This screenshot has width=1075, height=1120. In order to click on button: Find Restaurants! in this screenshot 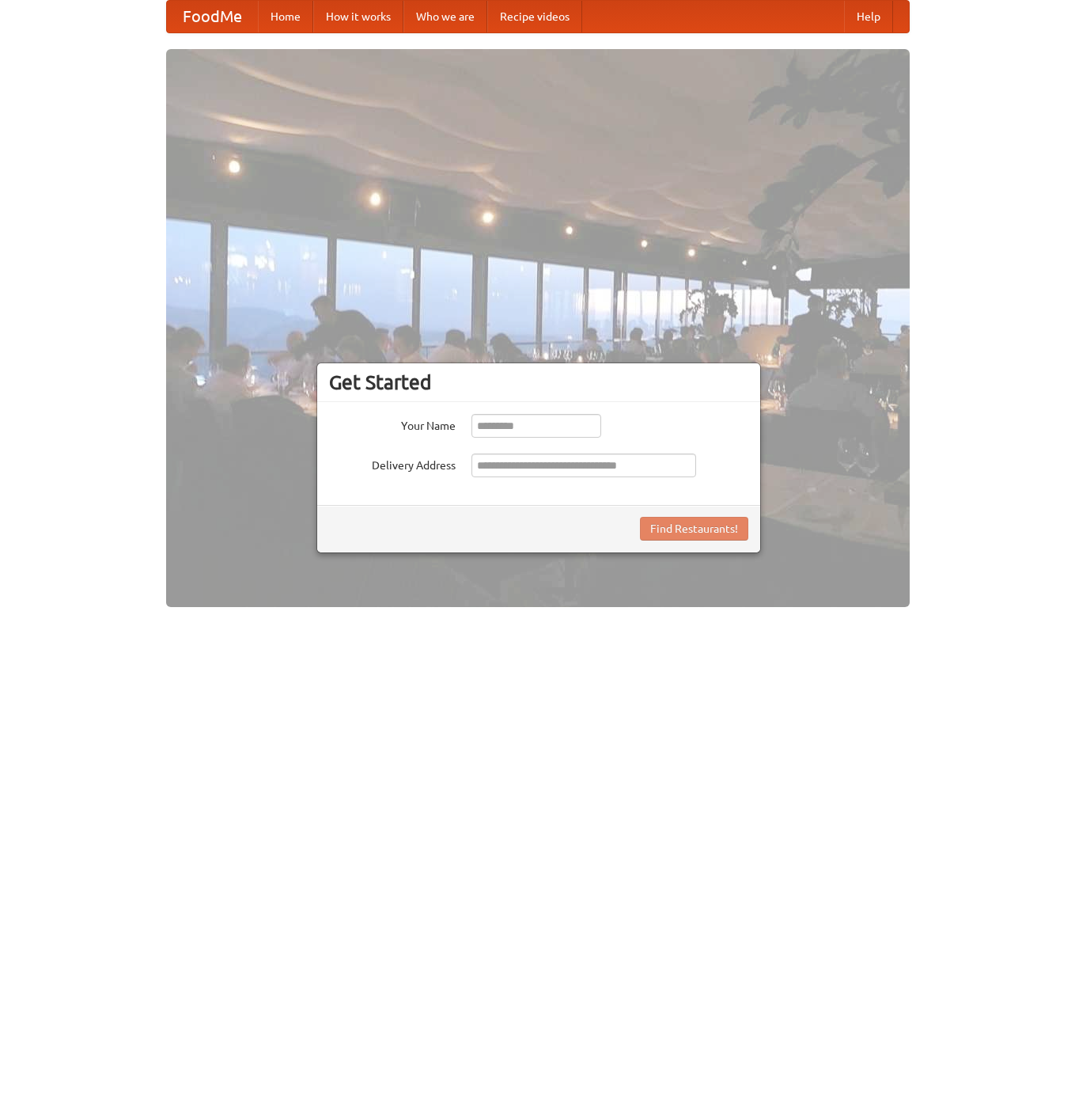, I will do `click(694, 529)`.